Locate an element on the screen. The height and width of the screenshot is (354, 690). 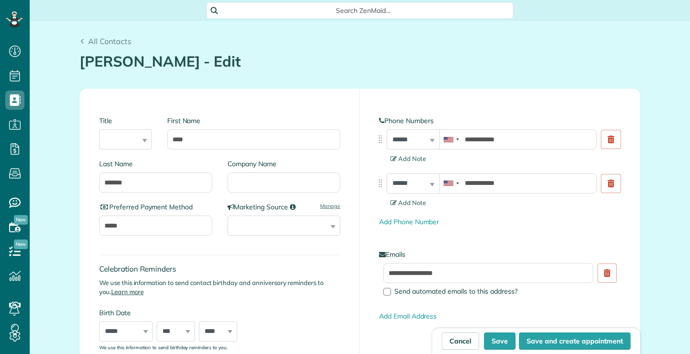
button: Save is located at coordinates (500, 341).